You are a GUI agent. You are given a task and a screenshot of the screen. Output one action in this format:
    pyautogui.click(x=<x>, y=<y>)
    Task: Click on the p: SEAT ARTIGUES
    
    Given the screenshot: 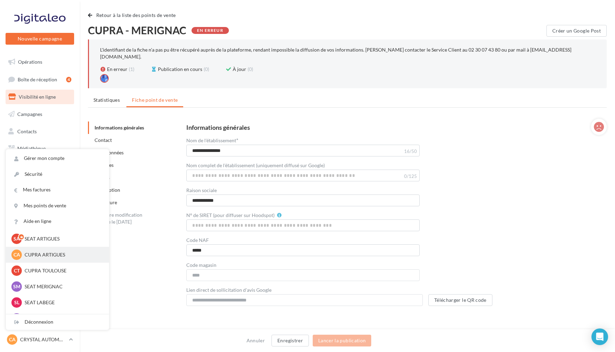 What is the action you would take?
    pyautogui.click(x=63, y=239)
    